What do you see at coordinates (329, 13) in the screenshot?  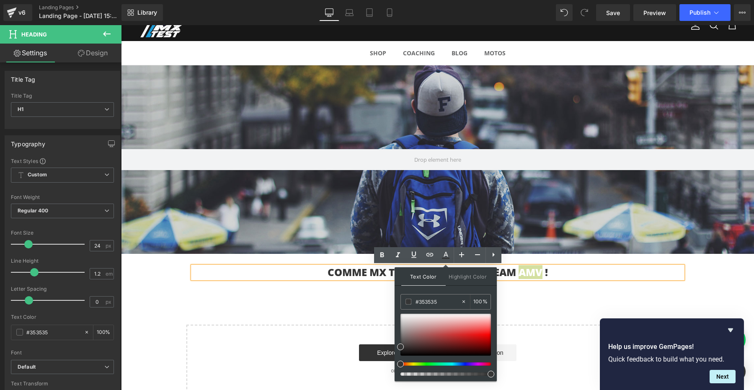 I see `a: Desktop` at bounding box center [329, 13].